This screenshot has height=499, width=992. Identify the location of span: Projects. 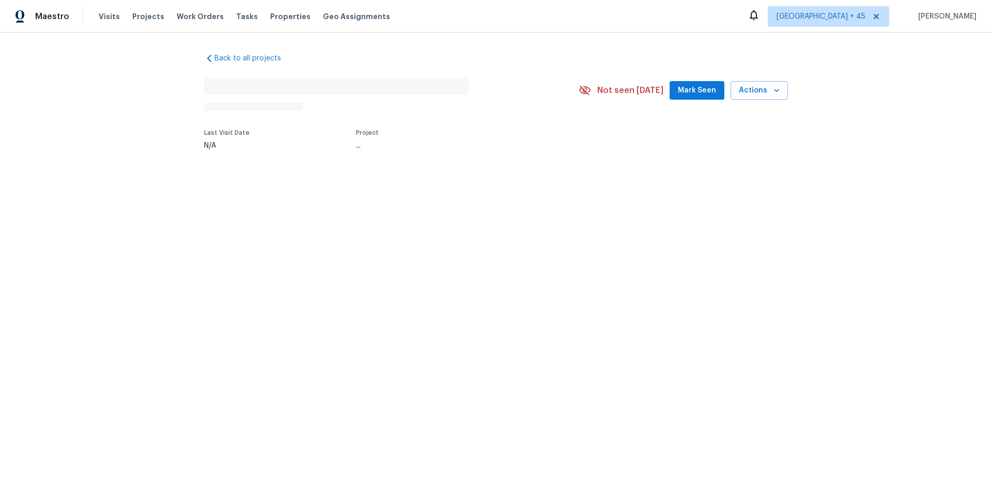
(148, 17).